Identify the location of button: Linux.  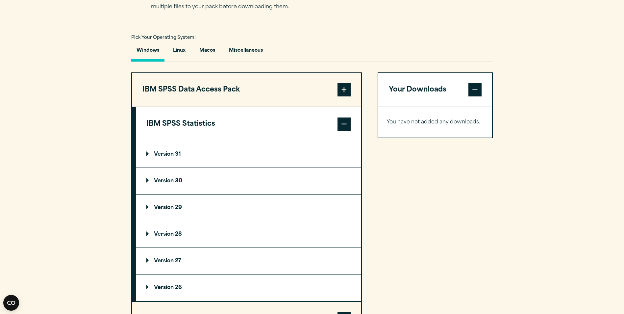
(179, 52).